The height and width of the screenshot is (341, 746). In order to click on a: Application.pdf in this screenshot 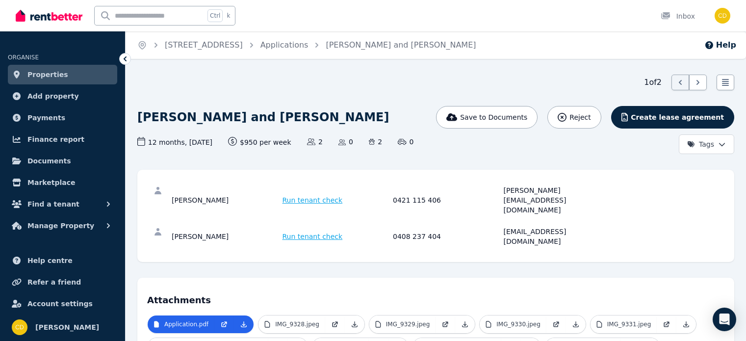, I will do `click(181, 324)`.